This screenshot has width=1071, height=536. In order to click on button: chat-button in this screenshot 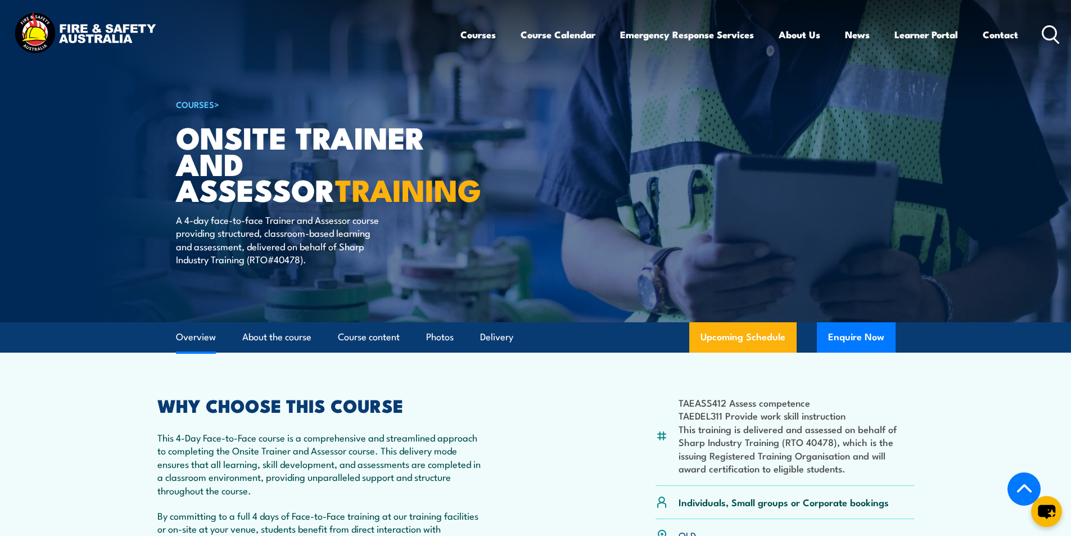, I will do `click(1046, 511)`.